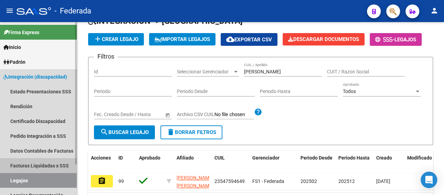  What do you see at coordinates (193, 162) in the screenshot?
I see `datatable-header-cell: Afiliado` at bounding box center [193, 162].